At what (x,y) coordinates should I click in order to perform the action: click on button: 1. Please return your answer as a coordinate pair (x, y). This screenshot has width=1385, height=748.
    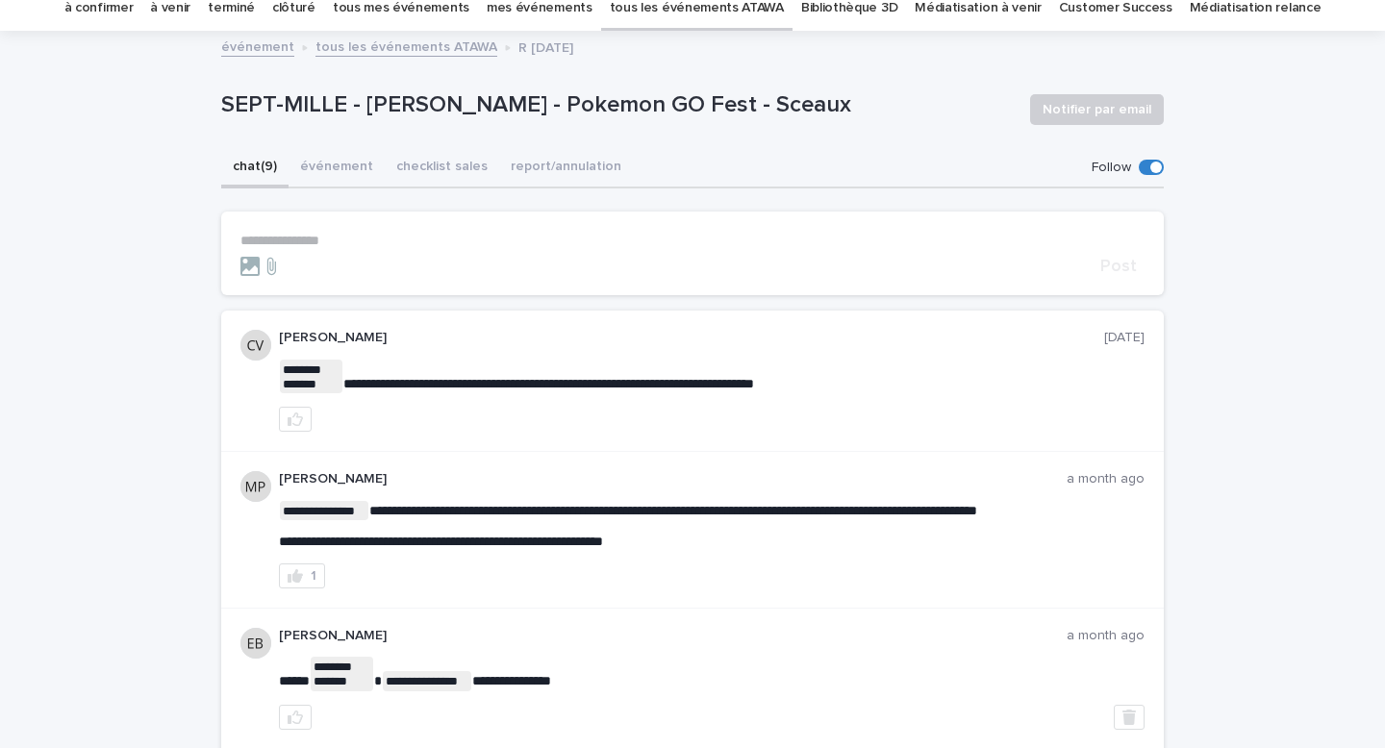
    Looking at the image, I should click on (302, 576).